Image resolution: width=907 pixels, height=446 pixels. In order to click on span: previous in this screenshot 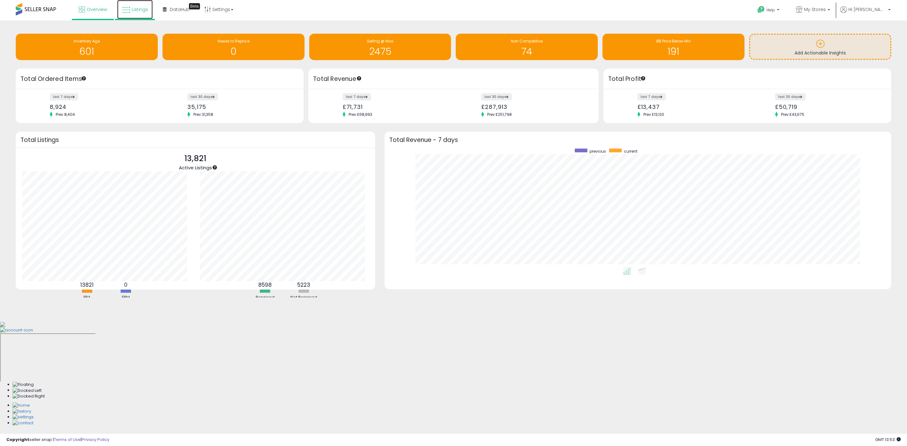, I will do `click(598, 151)`.